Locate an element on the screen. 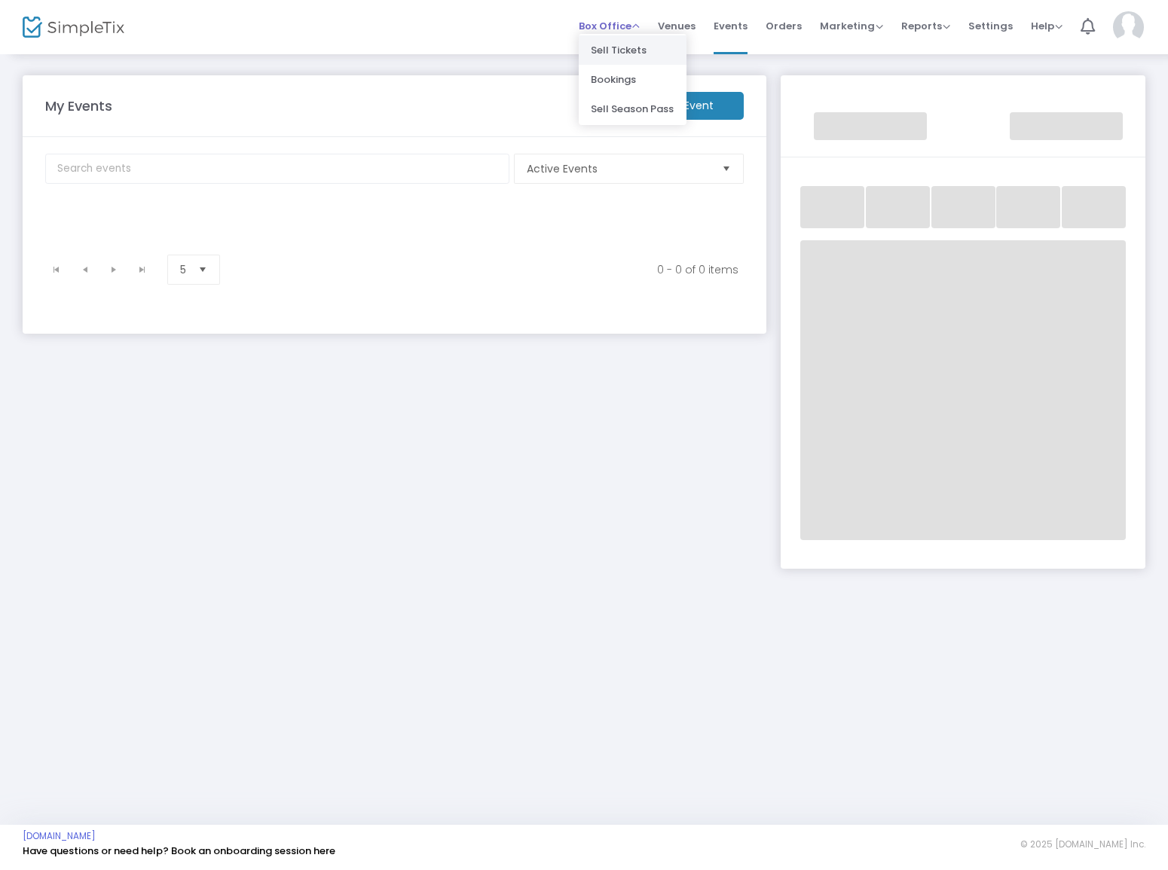 Image resolution: width=1168 pixels, height=870 pixels. kendo-pager-info: 0 - 0 of 0 items is located at coordinates (493, 270).